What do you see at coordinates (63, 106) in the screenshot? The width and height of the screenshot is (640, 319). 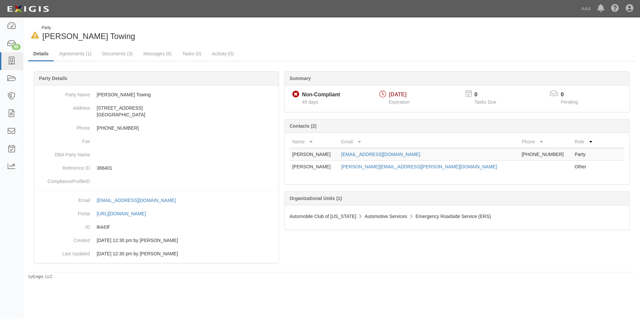 I see `dt: Address` at bounding box center [63, 106].